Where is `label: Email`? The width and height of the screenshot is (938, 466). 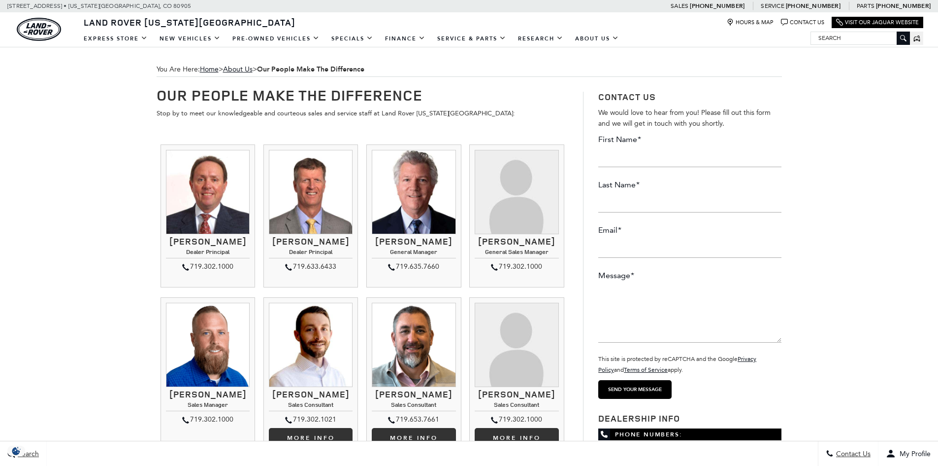 label: Email is located at coordinates (610, 230).